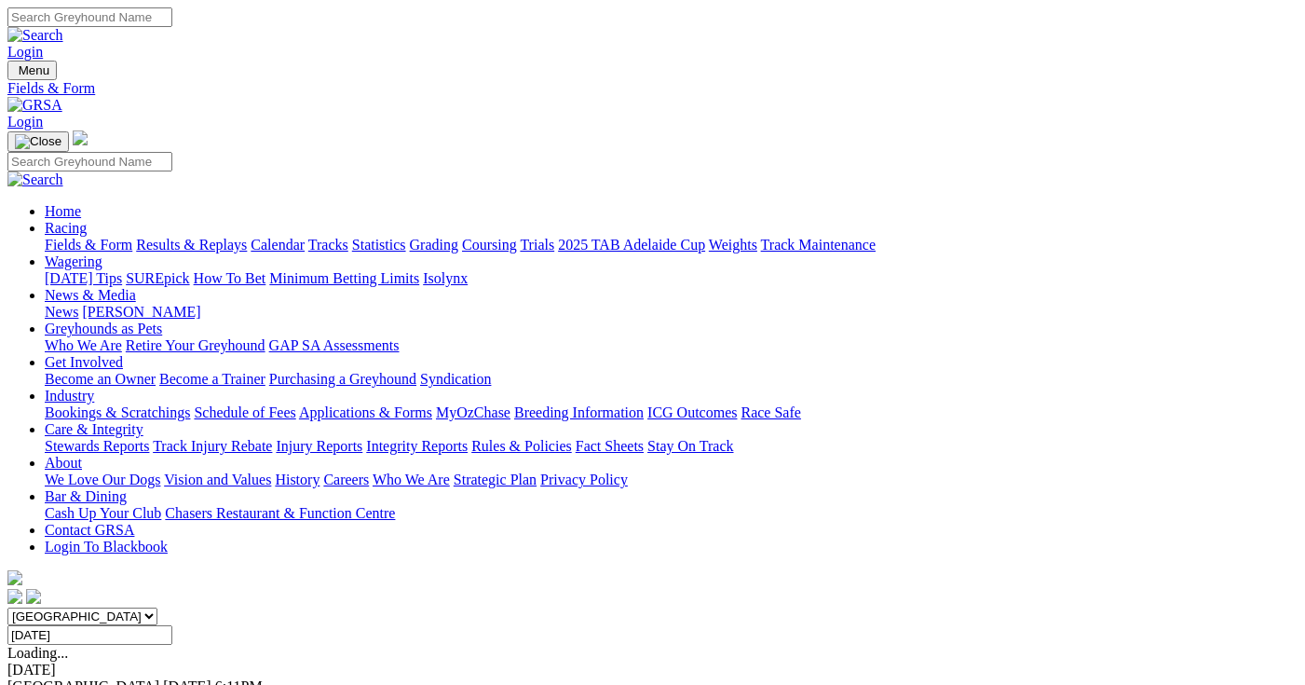 The image size is (1305, 685). Describe the element at coordinates (652, 88) in the screenshot. I see `div: Fields & Form` at that location.